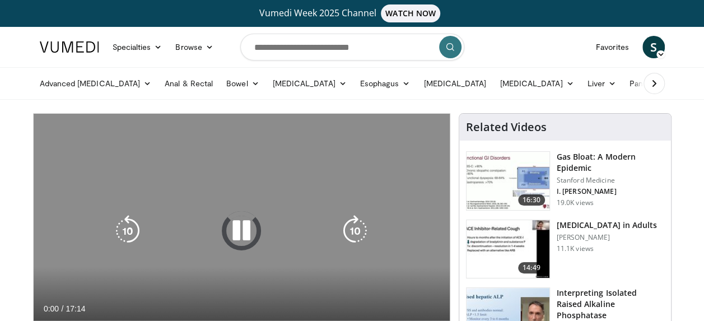 The height and width of the screenshot is (321, 704). What do you see at coordinates (75, 309) in the screenshot?
I see `span: 17:14` at bounding box center [75, 309].